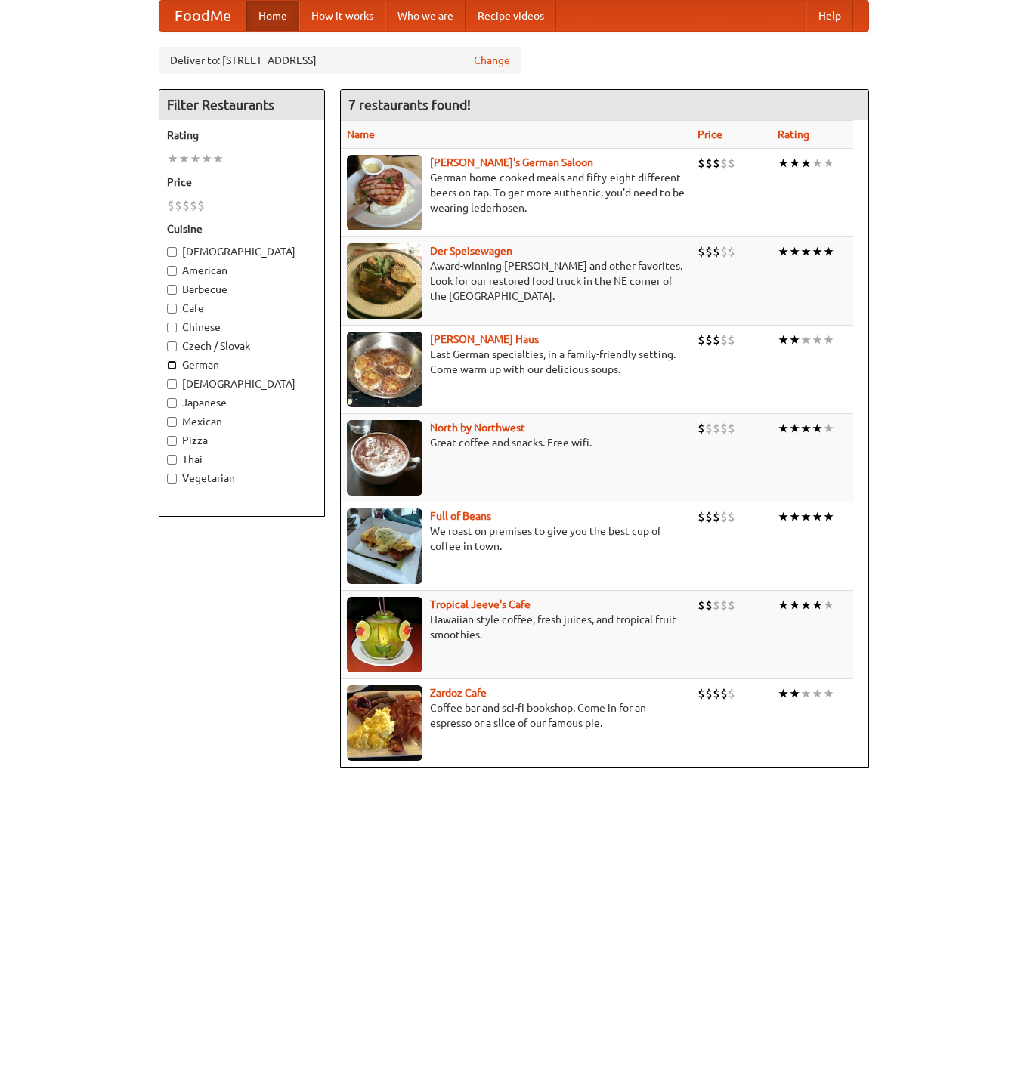  What do you see at coordinates (172, 346) in the screenshot?
I see `input: Czech / Slovak` at bounding box center [172, 346].